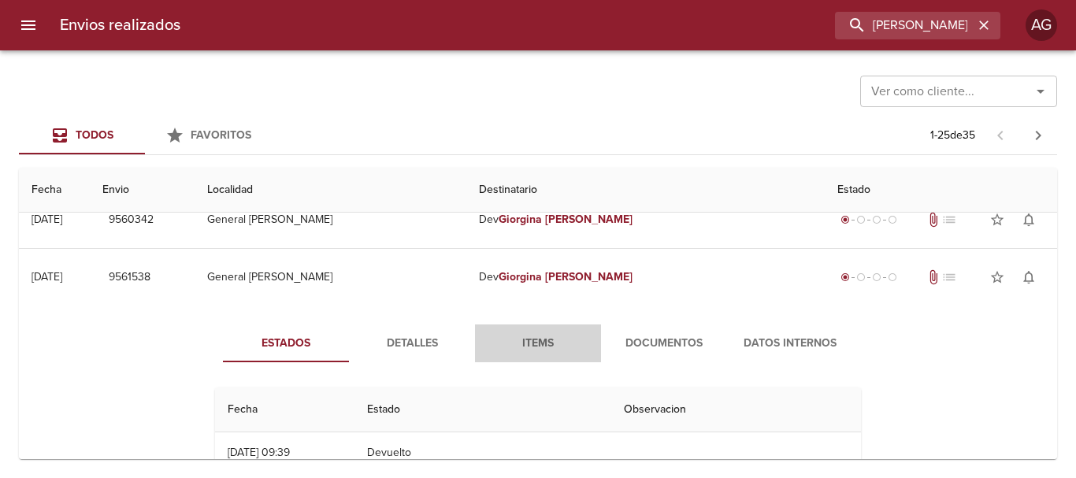  What do you see at coordinates (286, 343) in the screenshot?
I see `span: Estados` at bounding box center [286, 343].